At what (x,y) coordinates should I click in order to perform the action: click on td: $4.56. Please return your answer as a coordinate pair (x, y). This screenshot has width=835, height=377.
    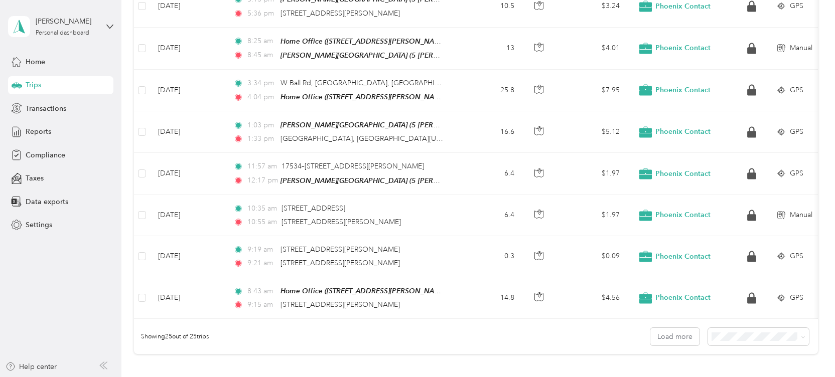
    Looking at the image, I should click on (592, 298).